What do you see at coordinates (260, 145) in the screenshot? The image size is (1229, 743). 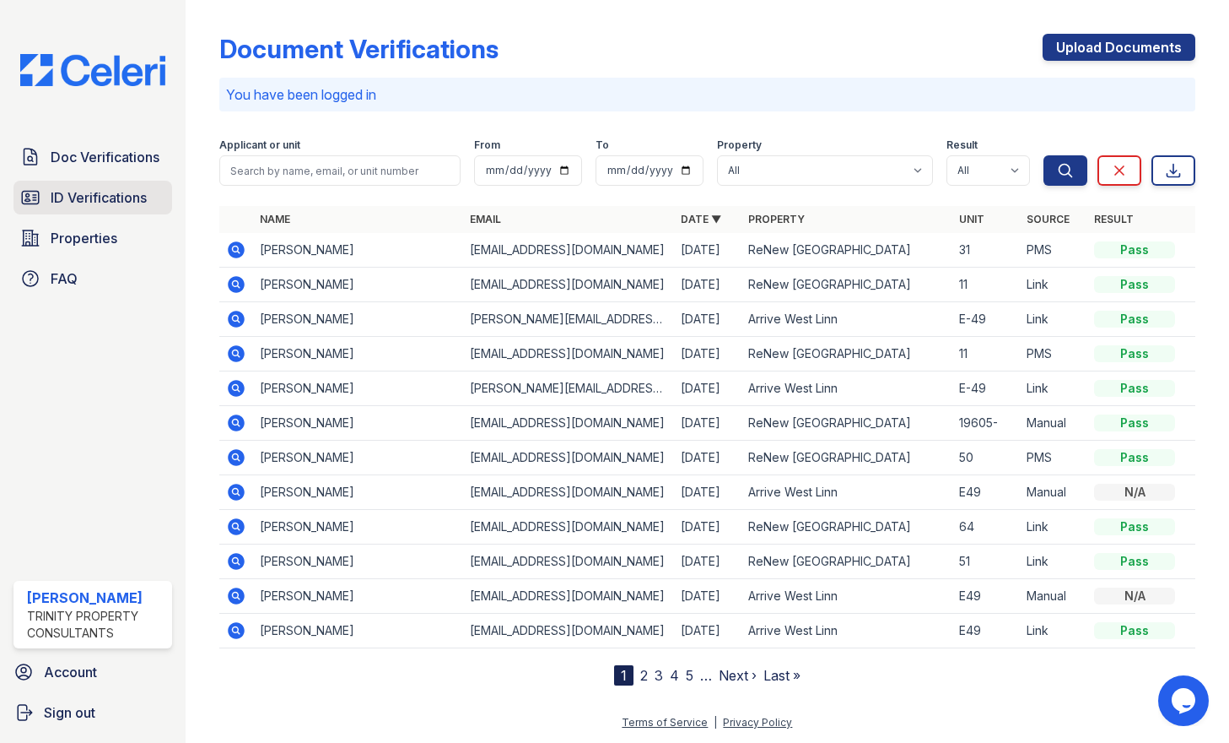 I see `label: Applicant or unit` at bounding box center [260, 145].